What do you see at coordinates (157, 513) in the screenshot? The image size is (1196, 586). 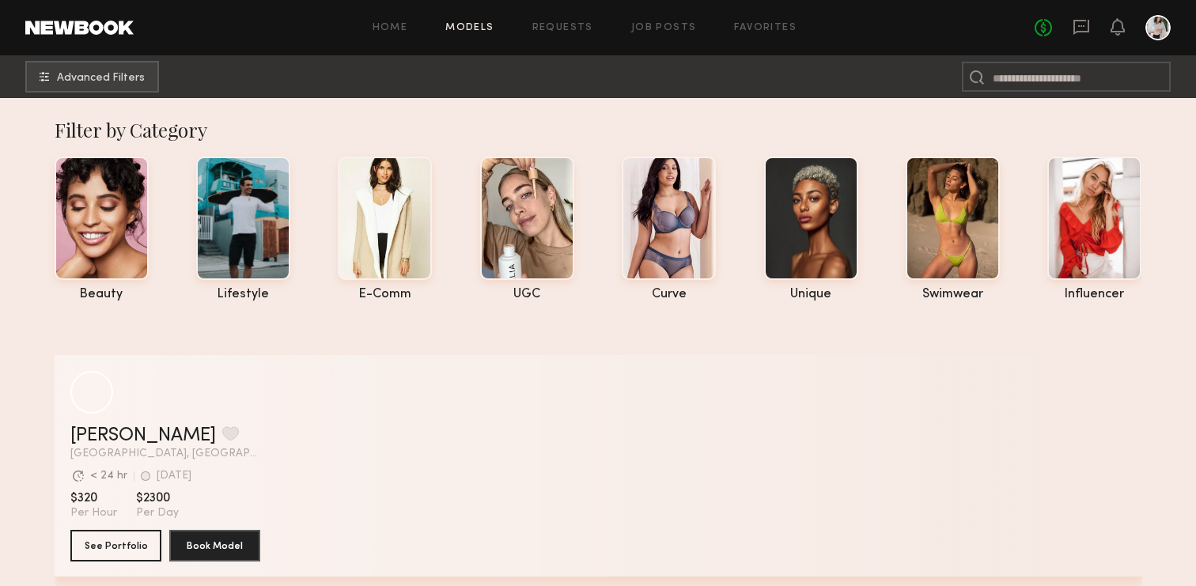 I see `span: Per Day` at bounding box center [157, 513].